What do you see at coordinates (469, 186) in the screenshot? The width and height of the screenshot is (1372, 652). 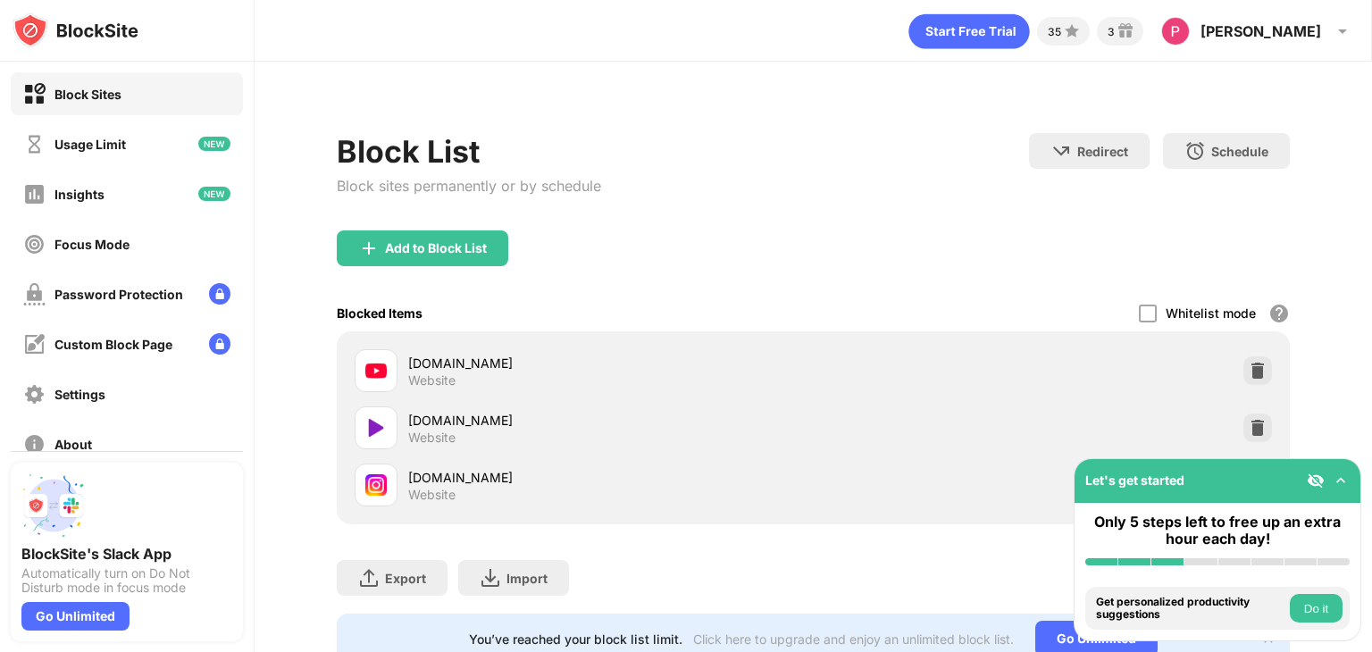 I see `div: Block sites permanently or by schedule` at bounding box center [469, 186].